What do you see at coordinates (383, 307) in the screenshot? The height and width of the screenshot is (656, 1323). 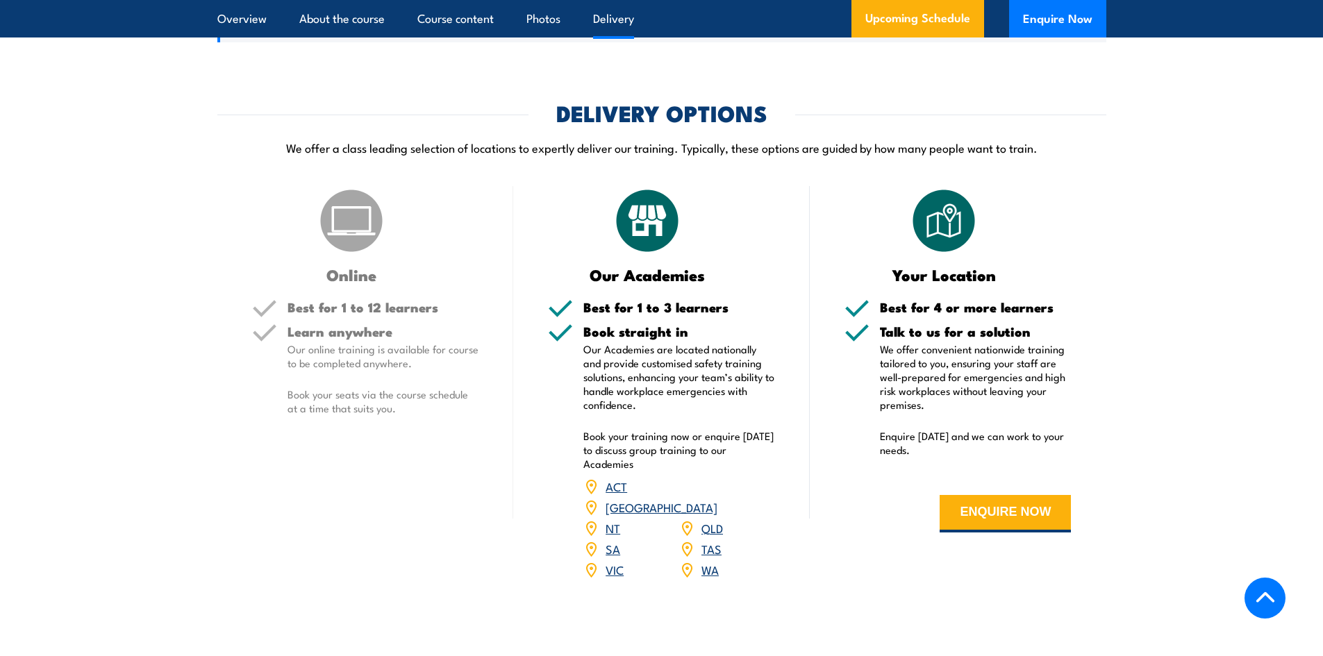 I see `h5: Best for 1 to 12 learners` at bounding box center [383, 307].